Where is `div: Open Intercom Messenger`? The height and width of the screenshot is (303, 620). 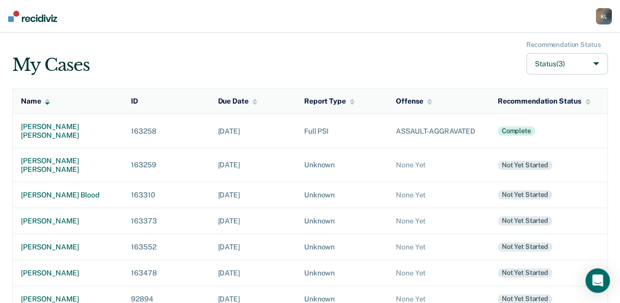 div: Open Intercom Messenger is located at coordinates (598, 280).